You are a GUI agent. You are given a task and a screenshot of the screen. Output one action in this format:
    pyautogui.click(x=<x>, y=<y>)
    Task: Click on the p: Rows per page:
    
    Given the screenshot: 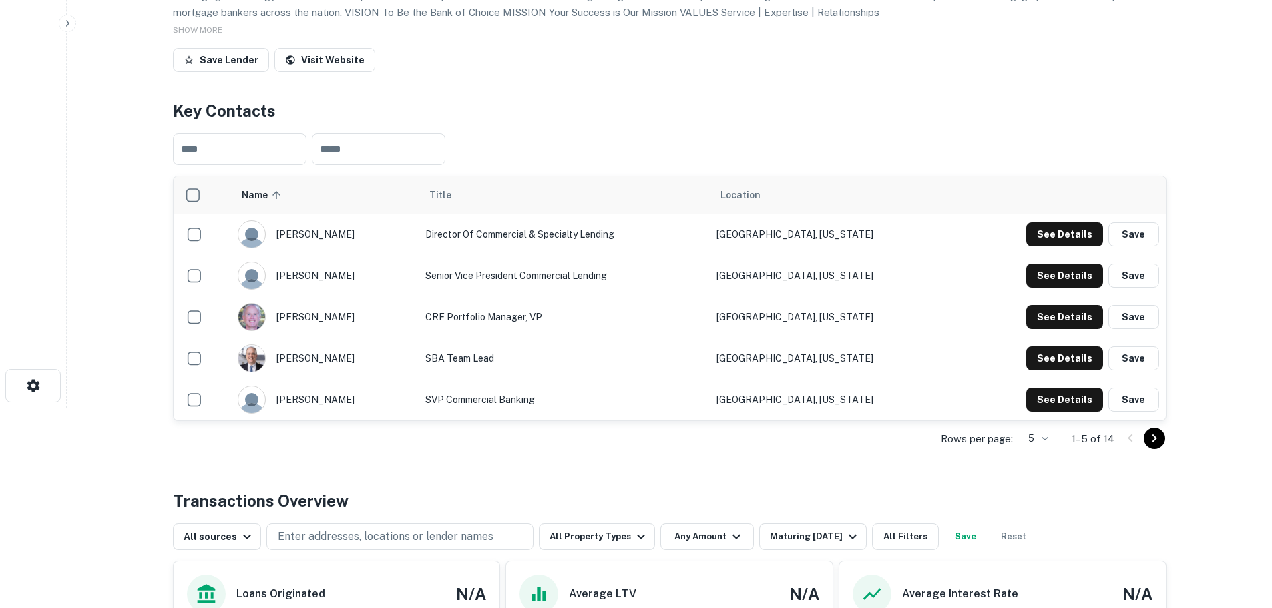 What is the action you would take?
    pyautogui.click(x=977, y=439)
    